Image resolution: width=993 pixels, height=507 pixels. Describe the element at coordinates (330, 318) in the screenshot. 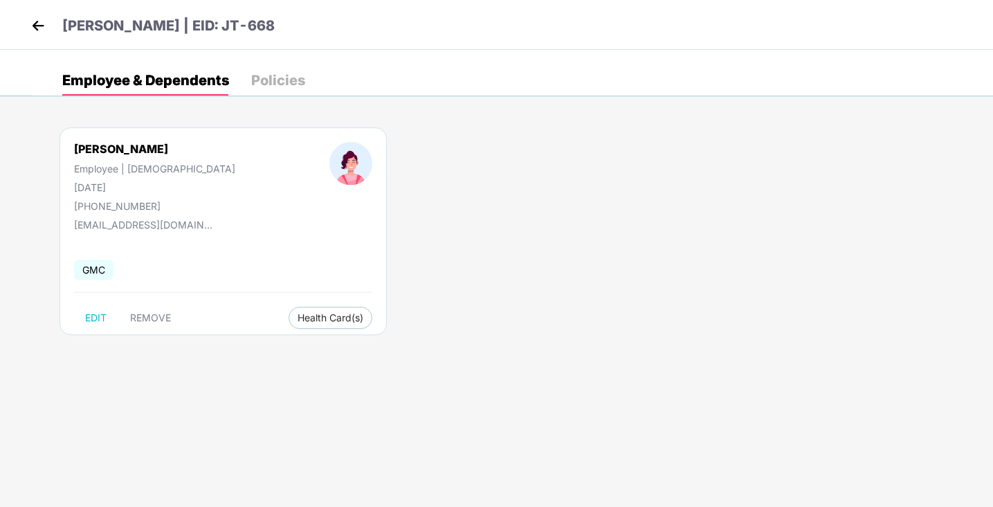

I see `button: Health Card(s)` at that location.